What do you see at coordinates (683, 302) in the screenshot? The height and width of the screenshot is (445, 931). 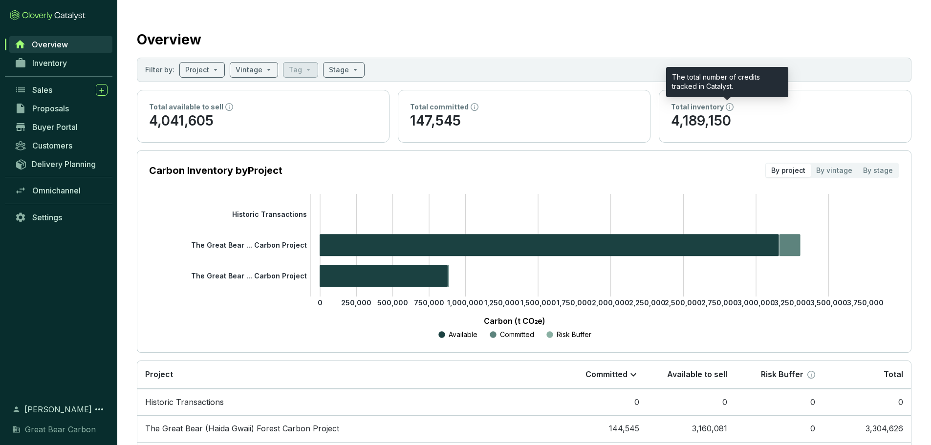 I see `tspan: 2,500,000` at bounding box center [683, 302].